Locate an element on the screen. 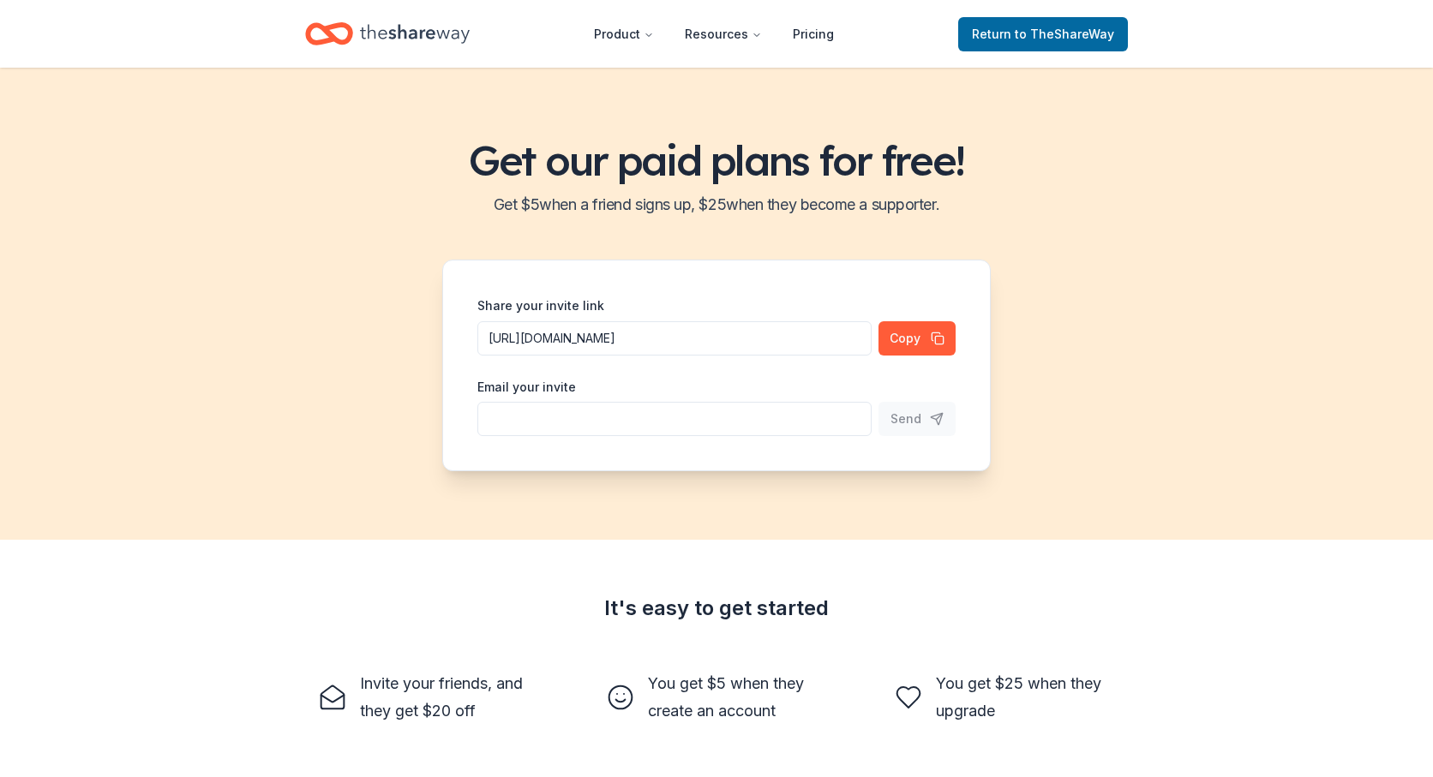 Image resolution: width=1433 pixels, height=777 pixels. div: Invite your friends, and they get $20 off is located at coordinates (449, 697).